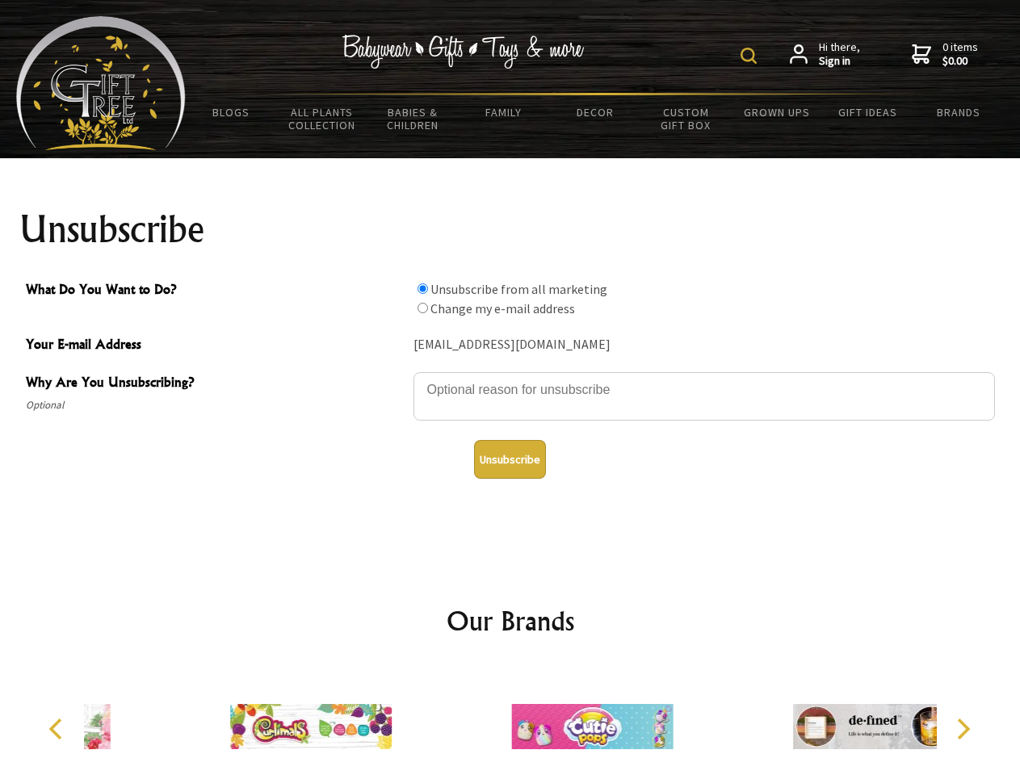 The image size is (1020, 775). I want to click on span: Why Are You Unsubscribing?, so click(216, 384).